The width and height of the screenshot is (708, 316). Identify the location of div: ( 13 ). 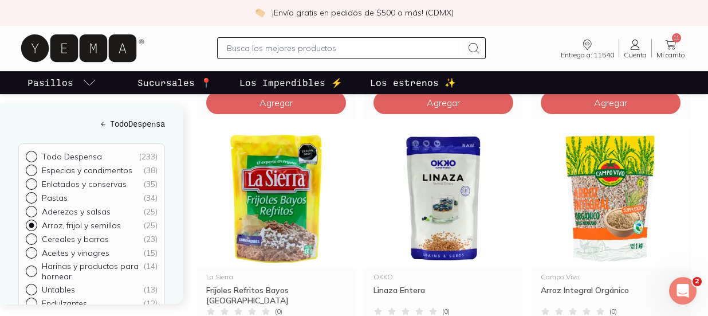
(150, 290).